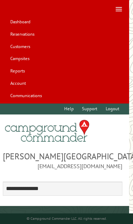 The height and width of the screenshot is (224, 133). I want to click on a: Reservations, so click(22, 34).